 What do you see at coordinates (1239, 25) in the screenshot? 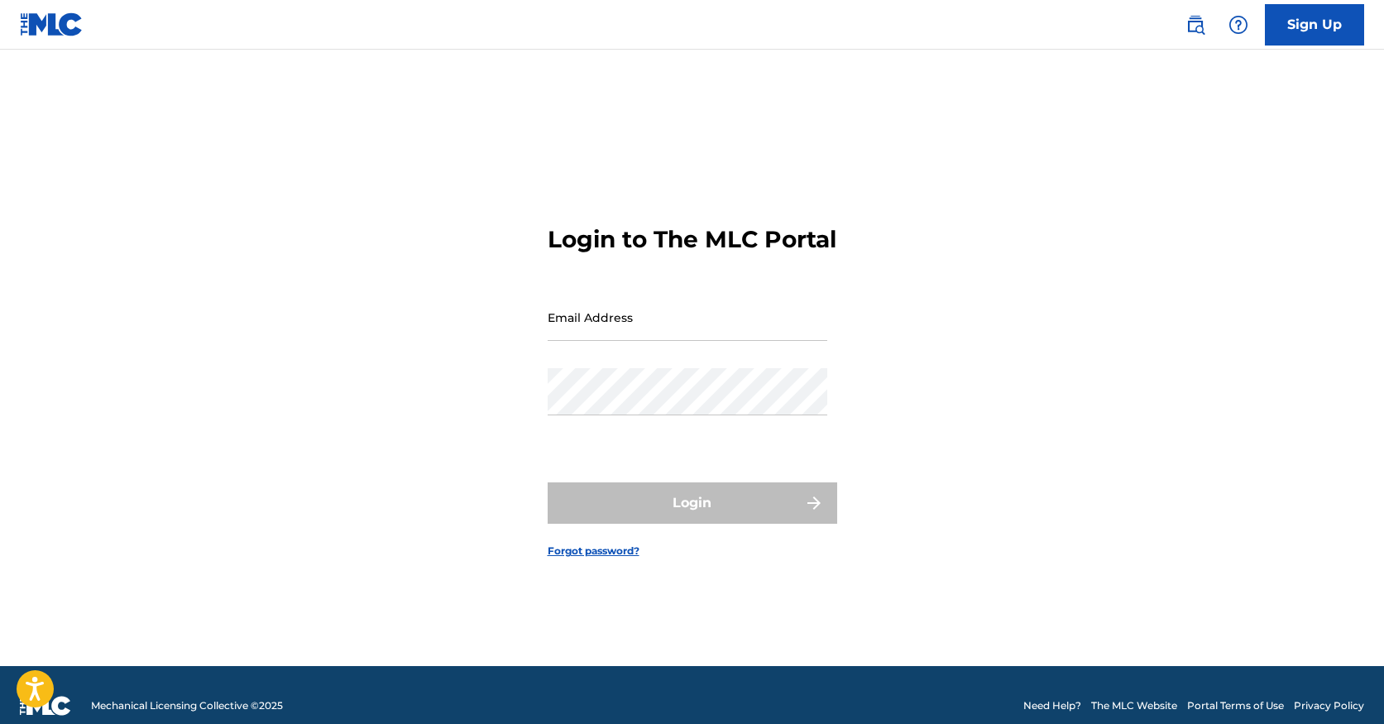
I see `div: Help` at bounding box center [1239, 25].